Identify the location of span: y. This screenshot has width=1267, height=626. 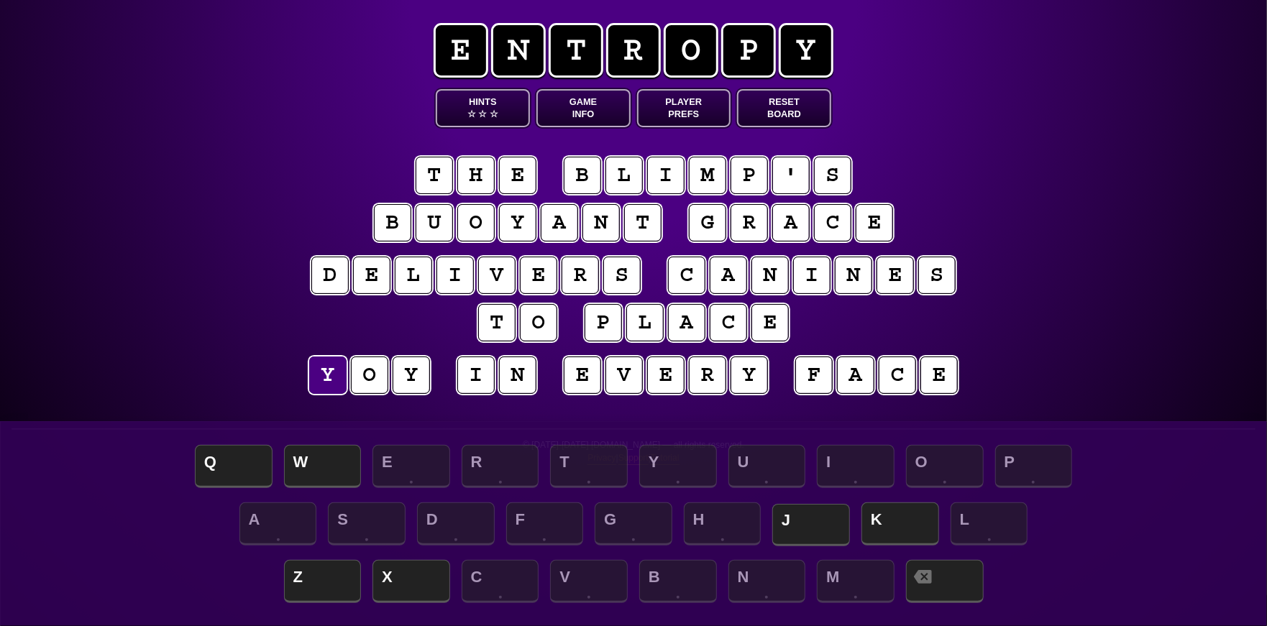
(806, 50).